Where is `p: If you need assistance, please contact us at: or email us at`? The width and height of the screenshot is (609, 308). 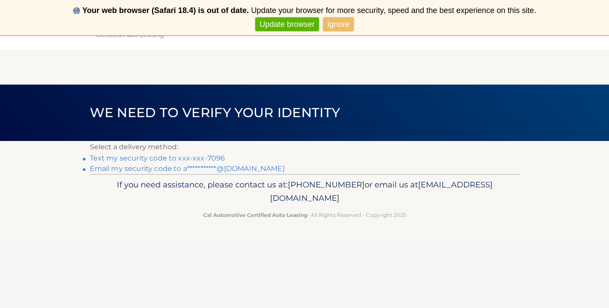
p: If you need assistance, please contact us at: or email us at is located at coordinates (305, 192).